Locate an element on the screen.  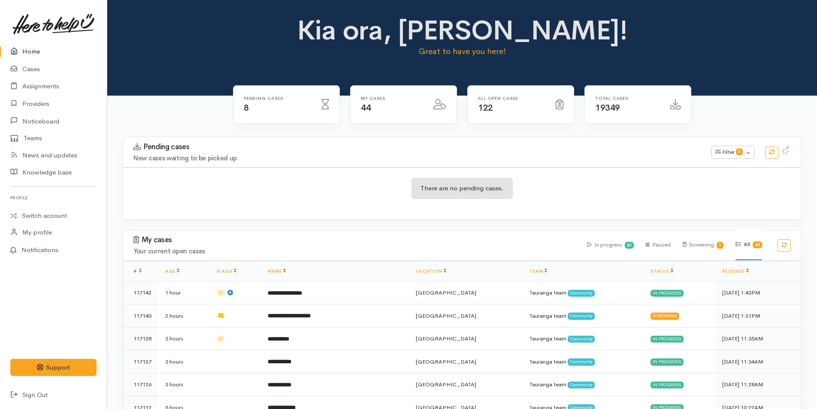
span: 8 is located at coordinates (246, 108).